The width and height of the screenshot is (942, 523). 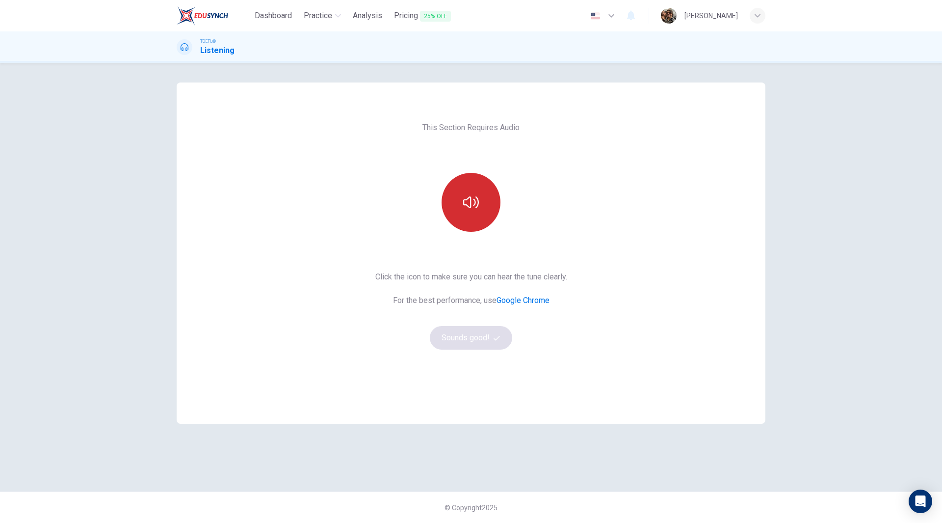 What do you see at coordinates (523, 300) in the screenshot?
I see `a: Google Chrome` at bounding box center [523, 300].